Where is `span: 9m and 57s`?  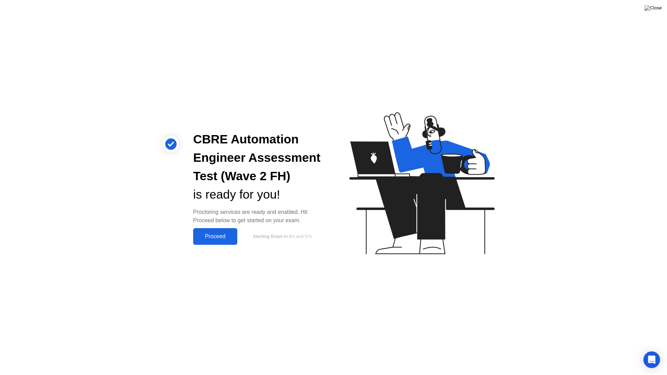 span: 9m and 57s is located at coordinates (300, 236).